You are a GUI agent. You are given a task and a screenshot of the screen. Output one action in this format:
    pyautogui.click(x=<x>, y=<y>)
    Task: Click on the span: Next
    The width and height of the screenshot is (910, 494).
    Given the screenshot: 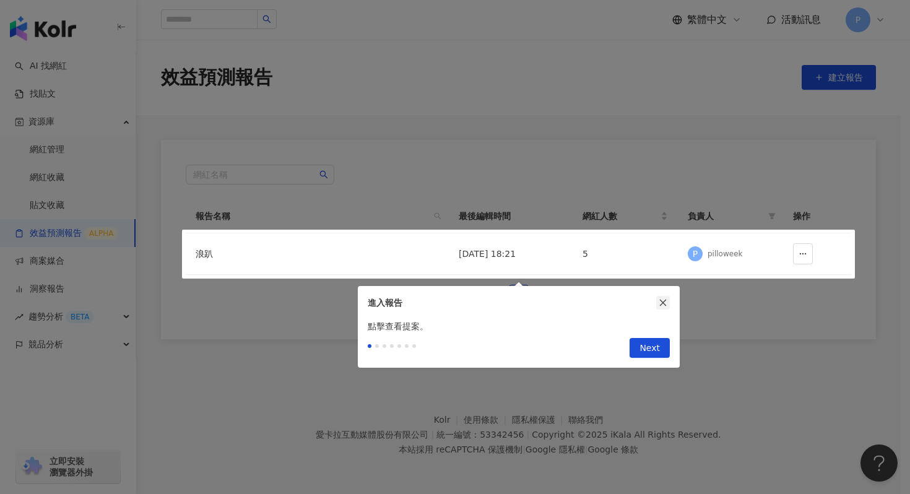 What is the action you would take?
    pyautogui.click(x=650, y=349)
    